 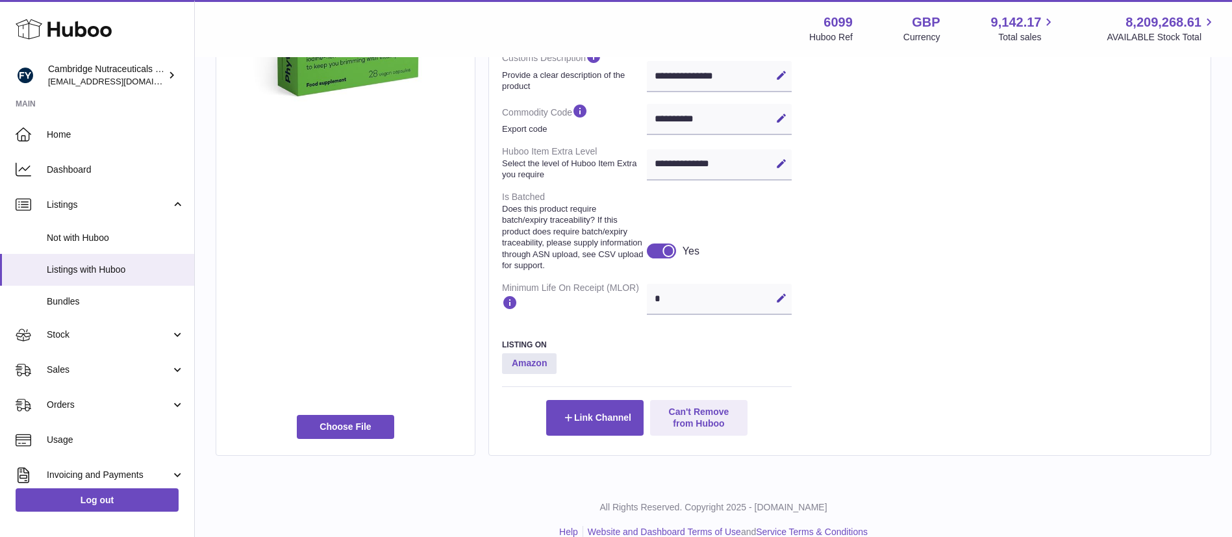 What do you see at coordinates (116, 440) in the screenshot?
I see `span: Usage` at bounding box center [116, 440].